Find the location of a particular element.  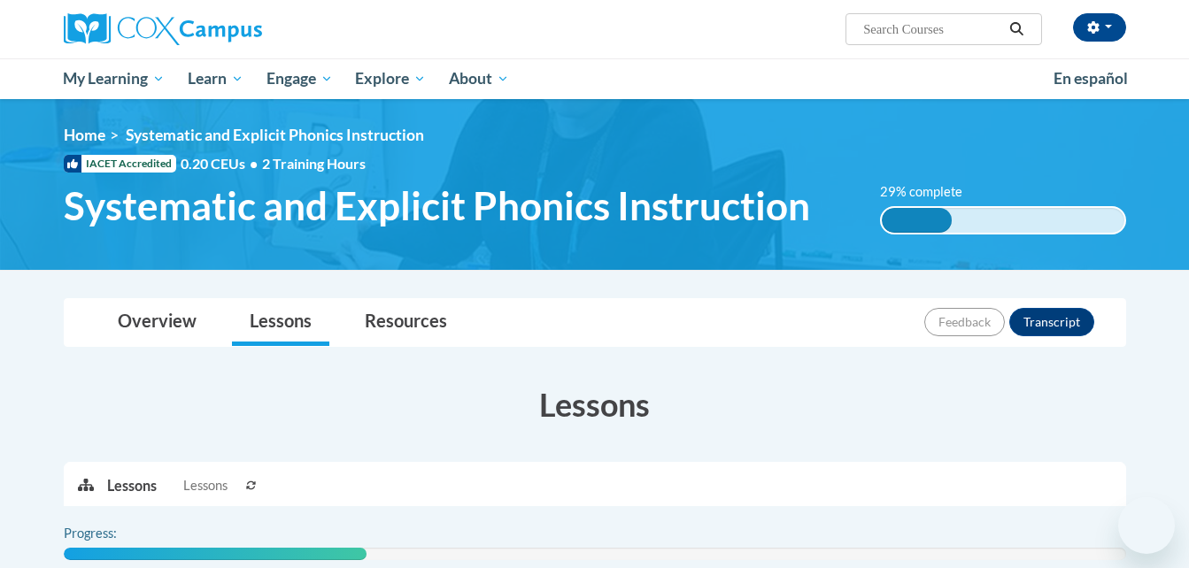

button: Transcript is located at coordinates (1052, 322).